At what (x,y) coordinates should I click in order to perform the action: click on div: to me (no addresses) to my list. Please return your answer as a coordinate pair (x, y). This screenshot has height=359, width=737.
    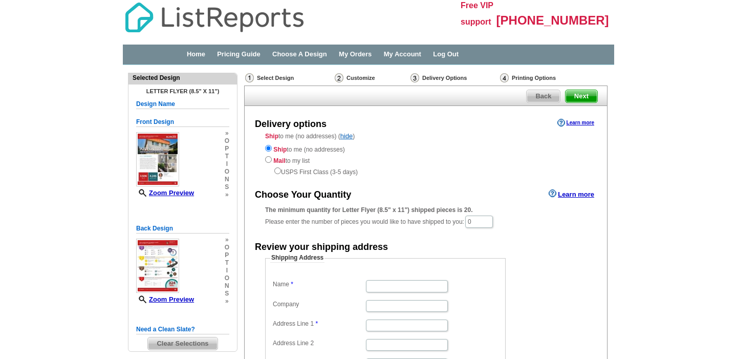
    Looking at the image, I should click on (426, 160).